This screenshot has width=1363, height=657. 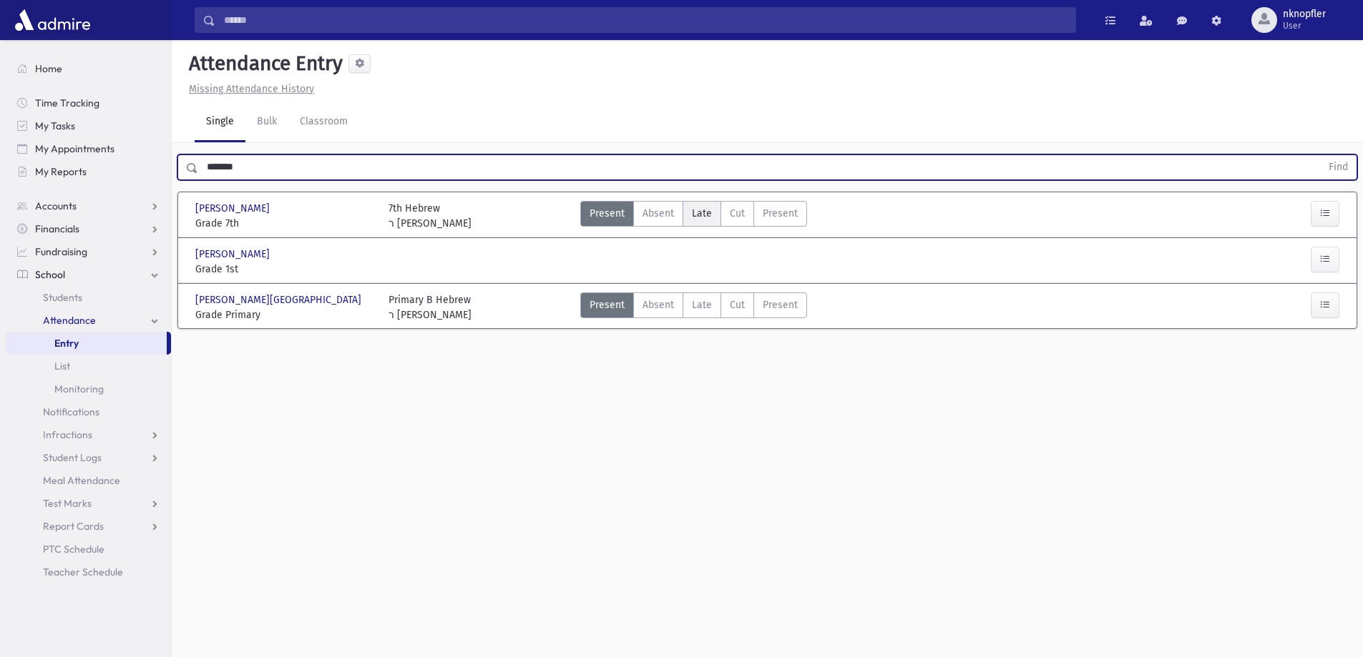 What do you see at coordinates (285, 269) in the screenshot?
I see `span: Grade 1st` at bounding box center [285, 269].